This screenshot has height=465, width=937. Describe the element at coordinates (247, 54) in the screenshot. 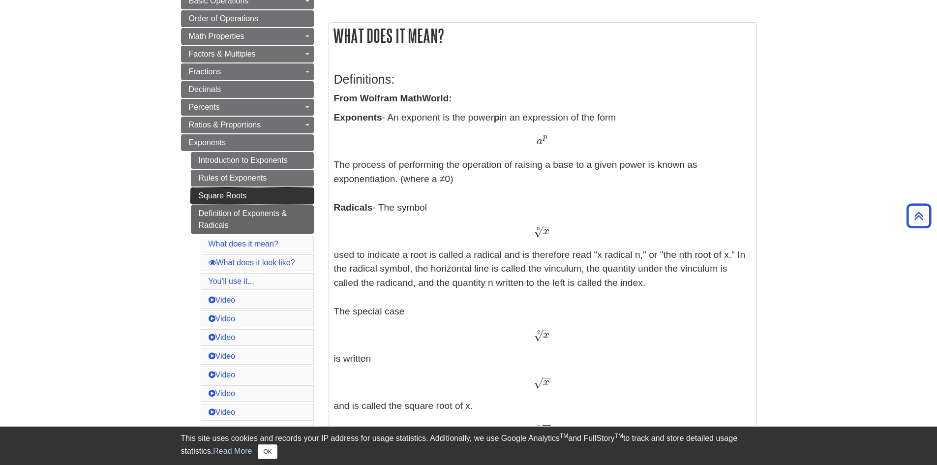

I see `a: Factors & Multiples` at that location.